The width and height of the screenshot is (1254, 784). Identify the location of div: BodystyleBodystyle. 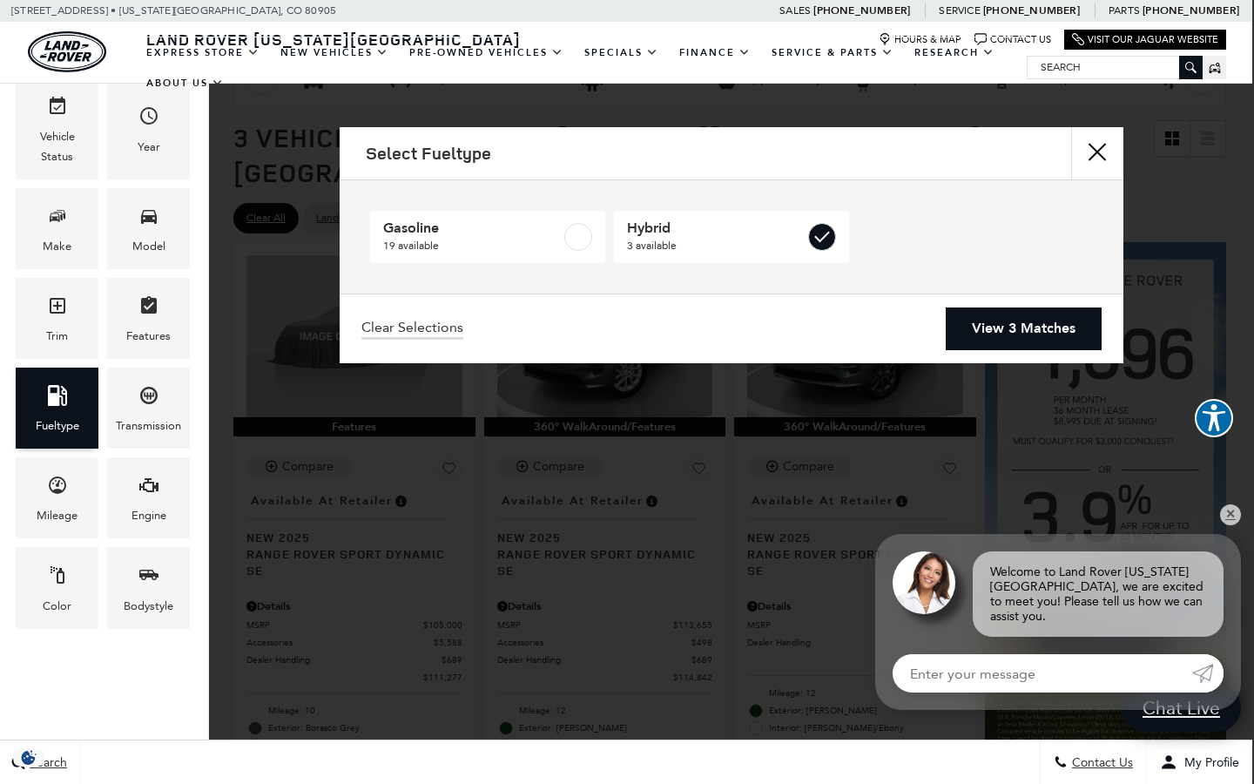
(148, 587).